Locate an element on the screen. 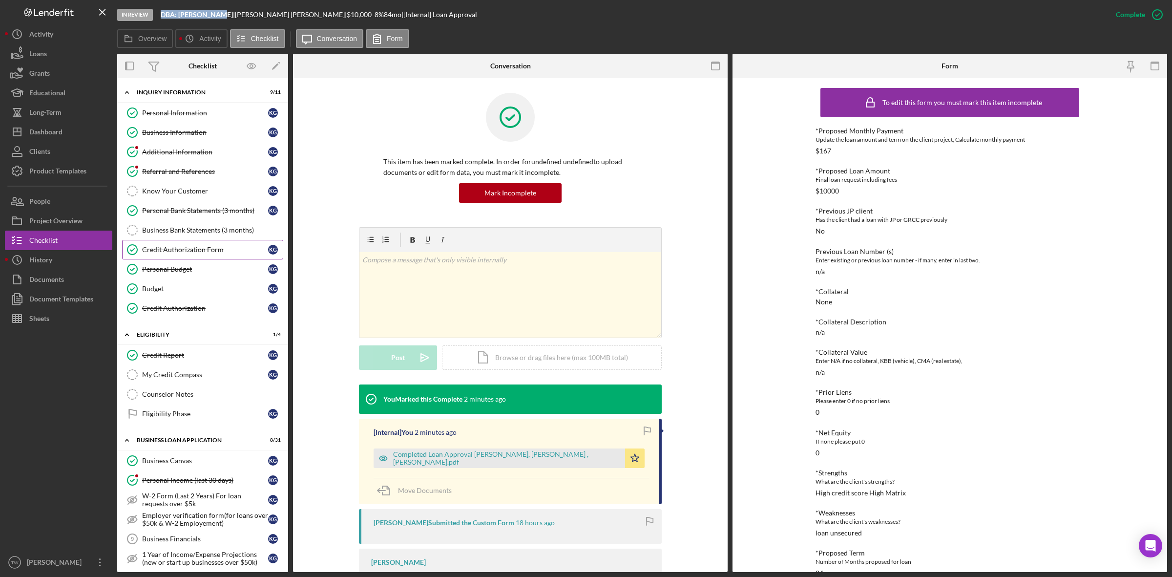 Image resolution: width=1172 pixels, height=577 pixels. div: Referral and References is located at coordinates (205, 171).